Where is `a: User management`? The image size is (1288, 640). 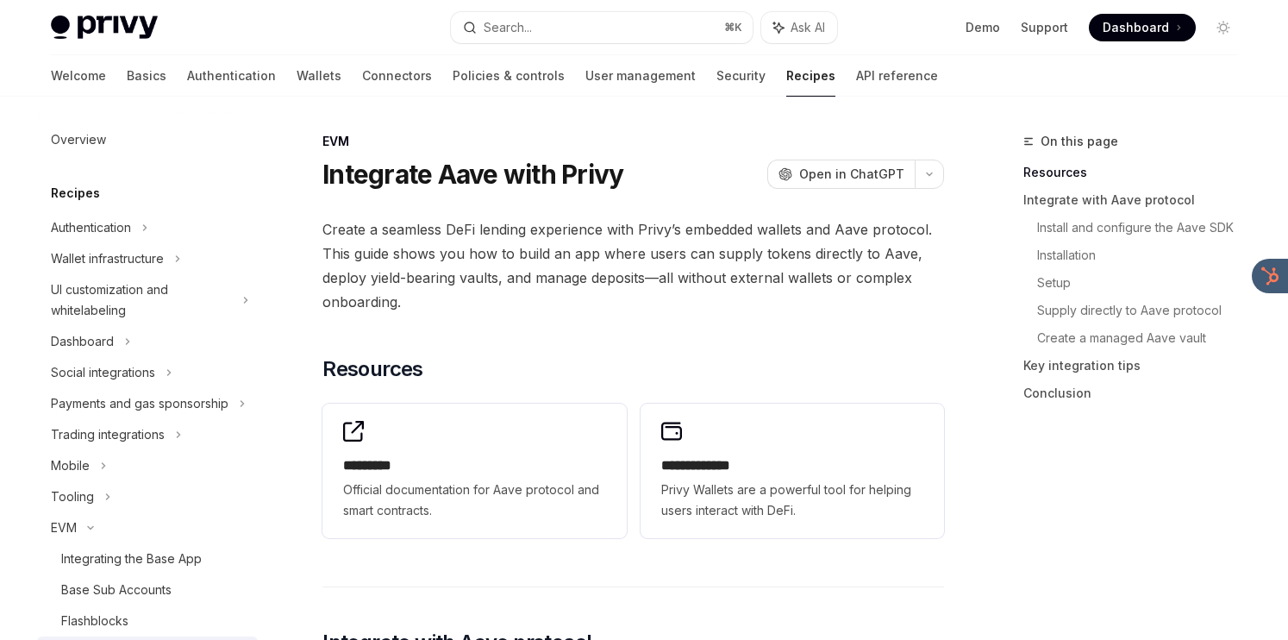 a: User management is located at coordinates (641, 76).